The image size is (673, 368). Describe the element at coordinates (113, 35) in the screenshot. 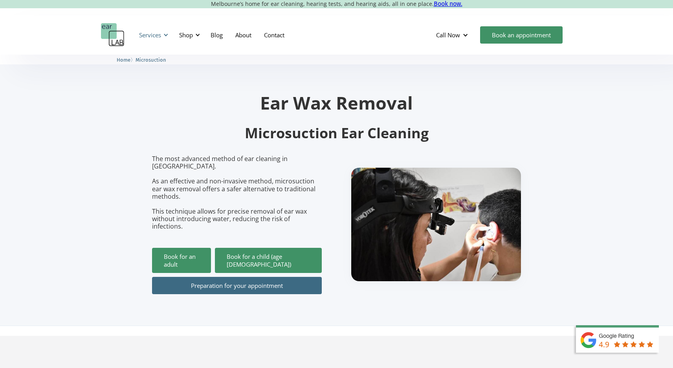

I see `a: home` at that location.